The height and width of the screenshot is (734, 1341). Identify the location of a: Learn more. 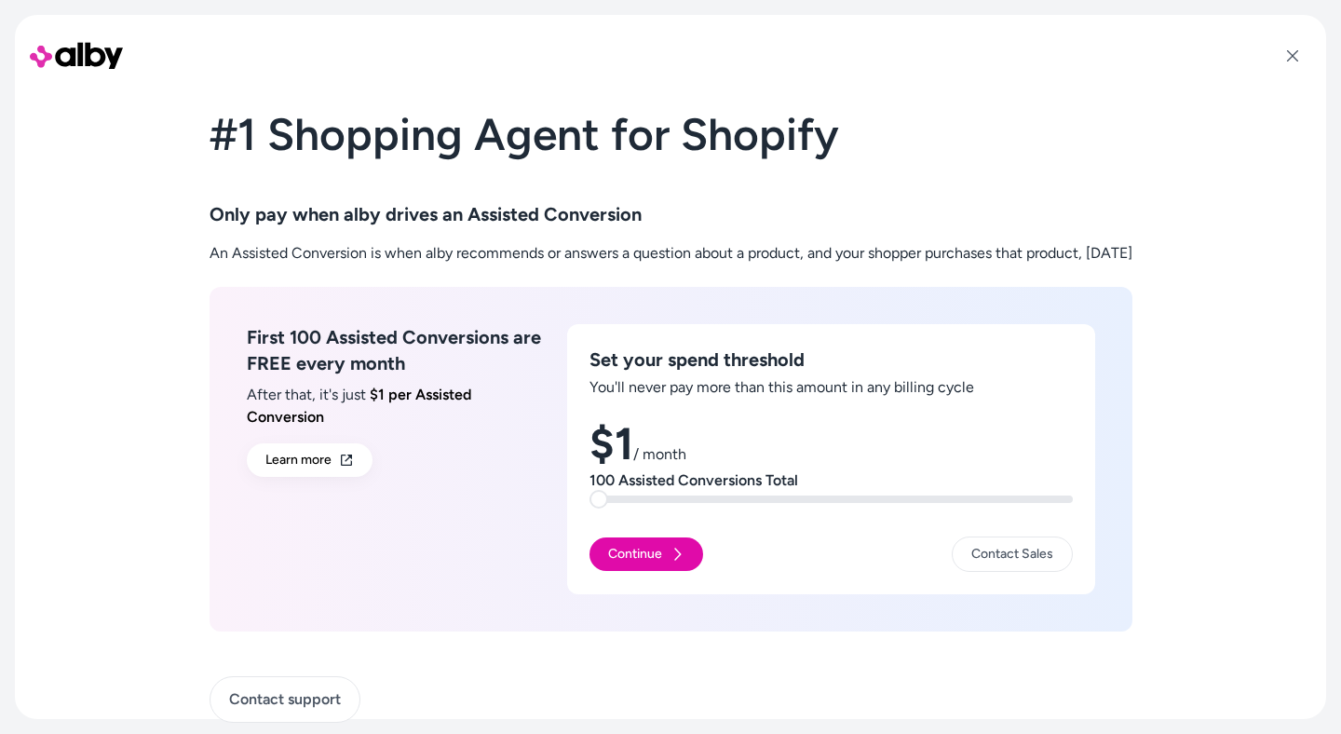
(309, 460).